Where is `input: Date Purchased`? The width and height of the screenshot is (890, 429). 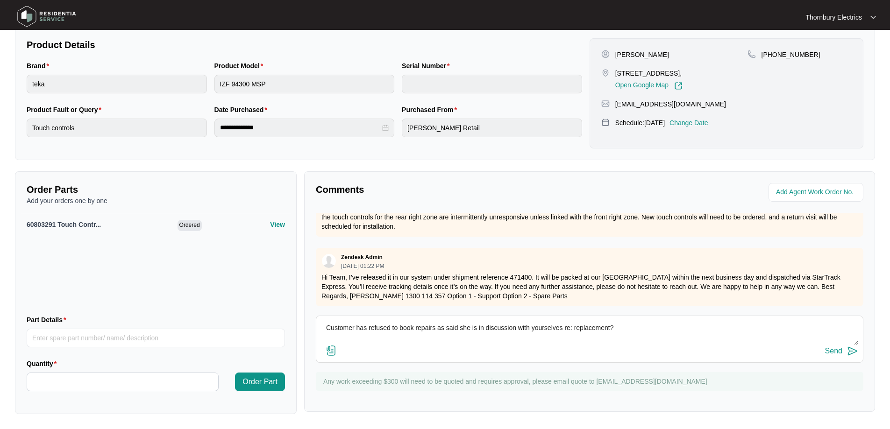
input: Date Purchased is located at coordinates (300, 128).